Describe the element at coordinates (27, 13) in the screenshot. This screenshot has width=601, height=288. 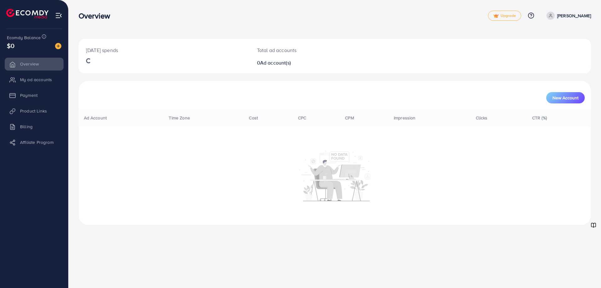
I see `a: logo` at that location.